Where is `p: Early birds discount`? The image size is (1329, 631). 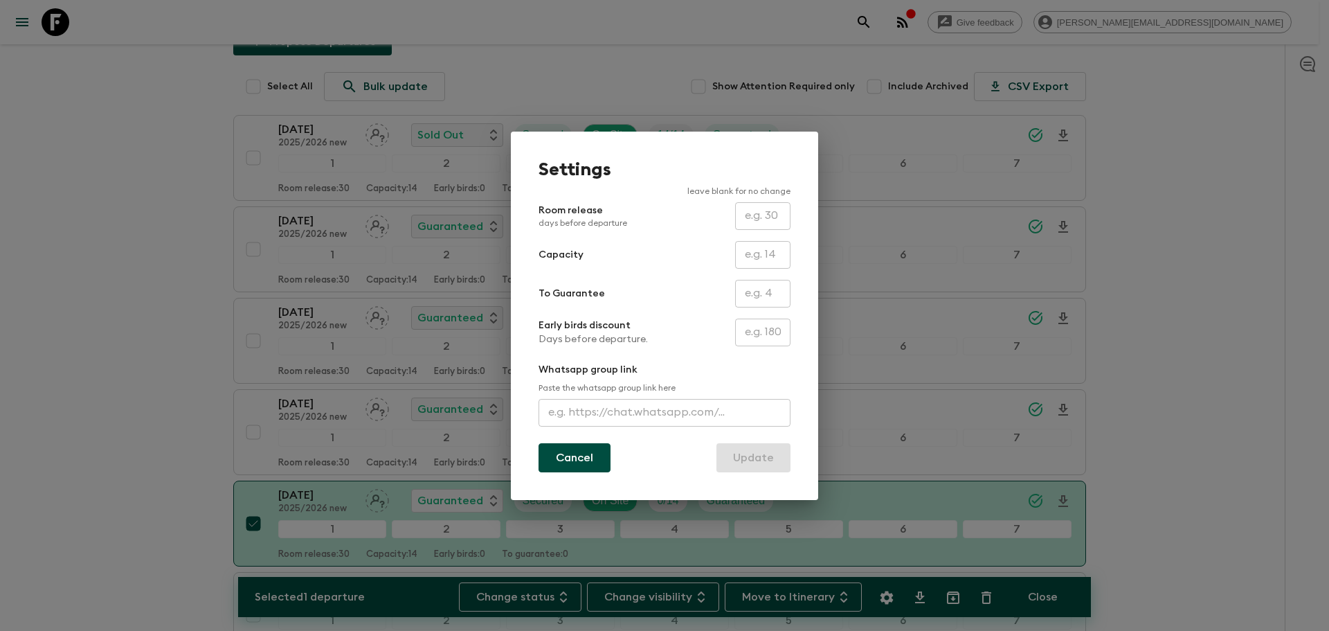 p: Early birds discount is located at coordinates (593, 325).